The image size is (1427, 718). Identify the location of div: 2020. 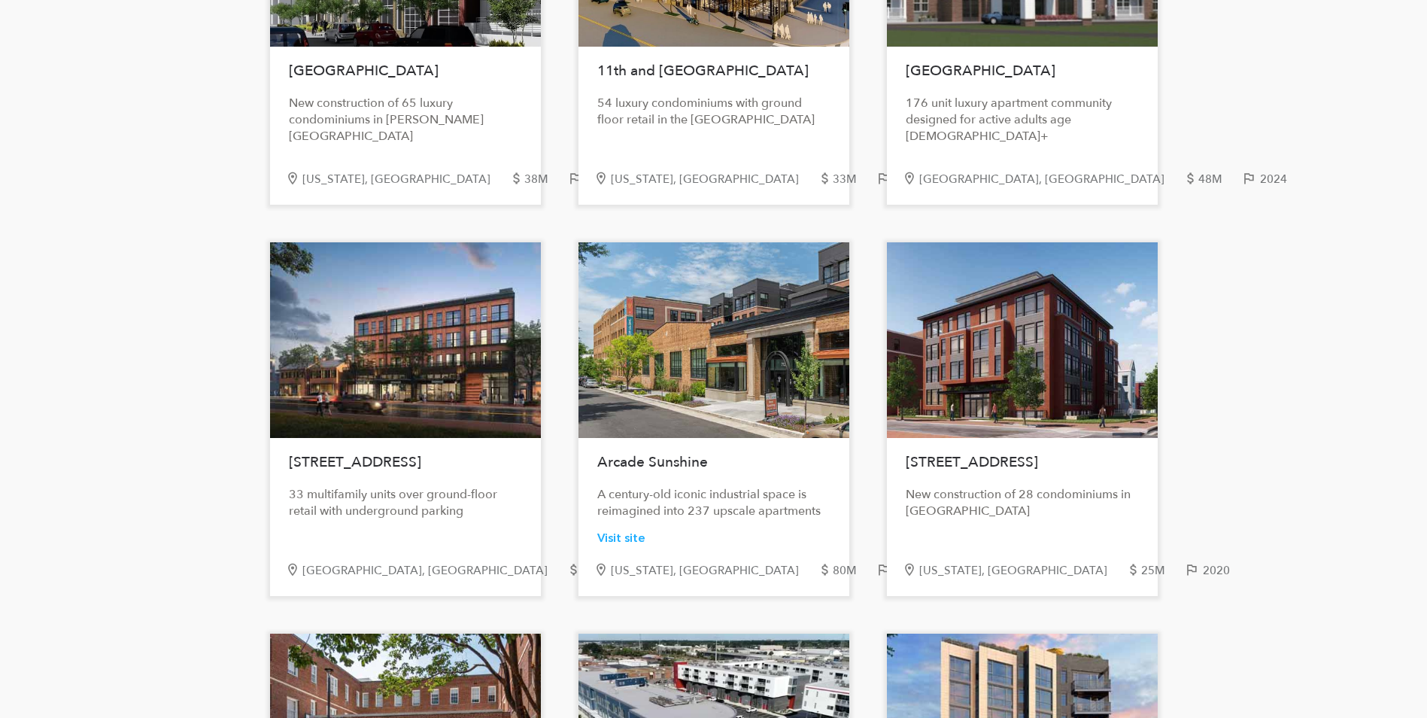
(1226, 570).